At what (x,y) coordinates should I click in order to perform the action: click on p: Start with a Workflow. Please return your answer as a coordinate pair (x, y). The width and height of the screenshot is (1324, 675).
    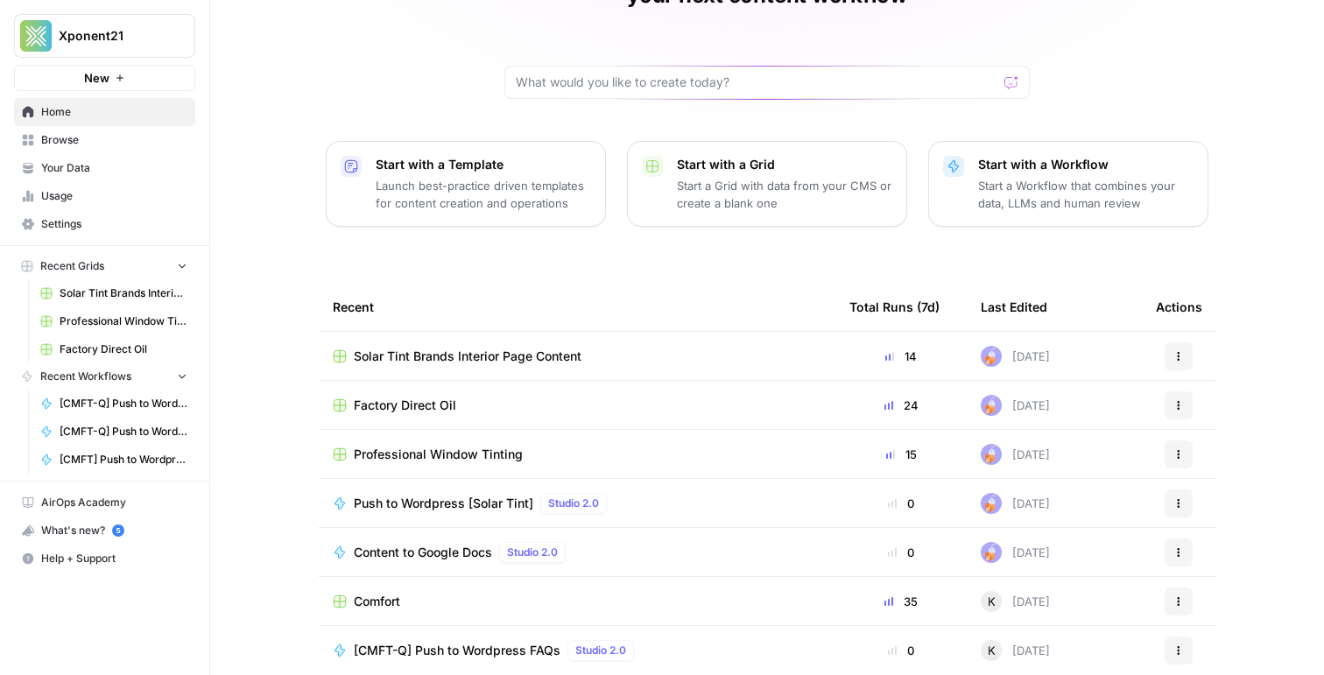
    Looking at the image, I should click on (1086, 165).